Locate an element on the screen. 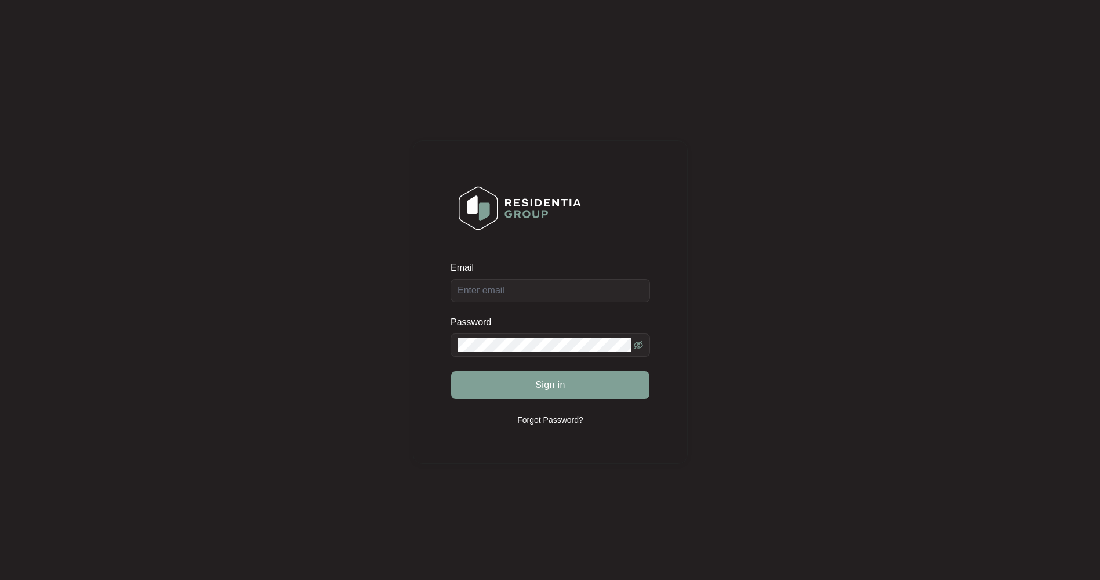  button: Sign in is located at coordinates (550, 385).